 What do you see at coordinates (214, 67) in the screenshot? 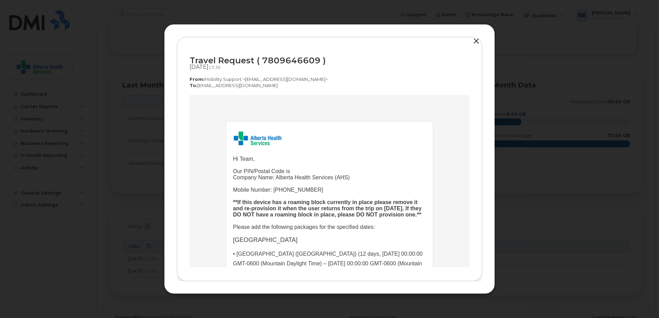
I see `span: 13:36` at bounding box center [214, 67].